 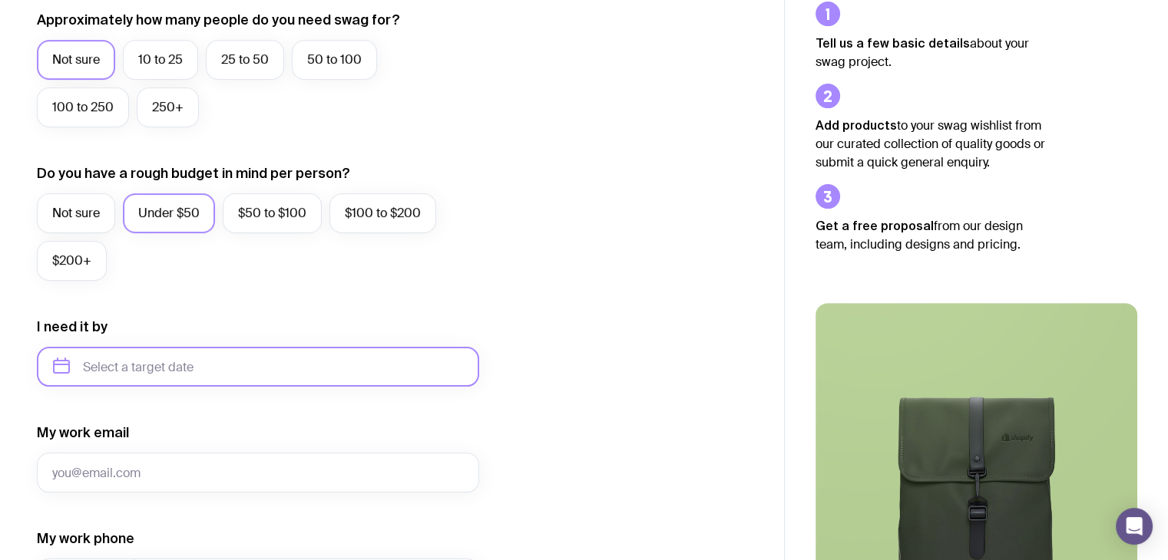 What do you see at coordinates (874, 226) in the screenshot?
I see `strong: Get a free proposal` at bounding box center [874, 226].